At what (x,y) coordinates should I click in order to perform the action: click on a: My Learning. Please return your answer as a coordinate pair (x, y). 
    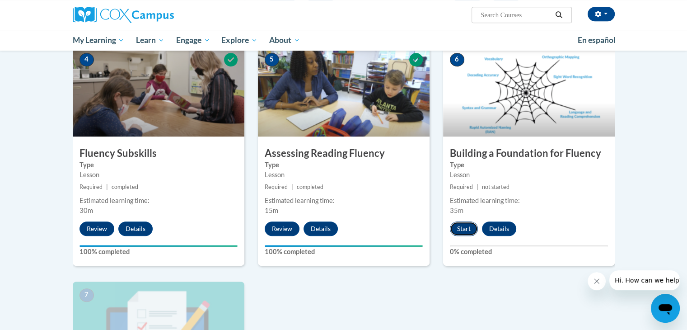
    Looking at the image, I should click on (99, 40).